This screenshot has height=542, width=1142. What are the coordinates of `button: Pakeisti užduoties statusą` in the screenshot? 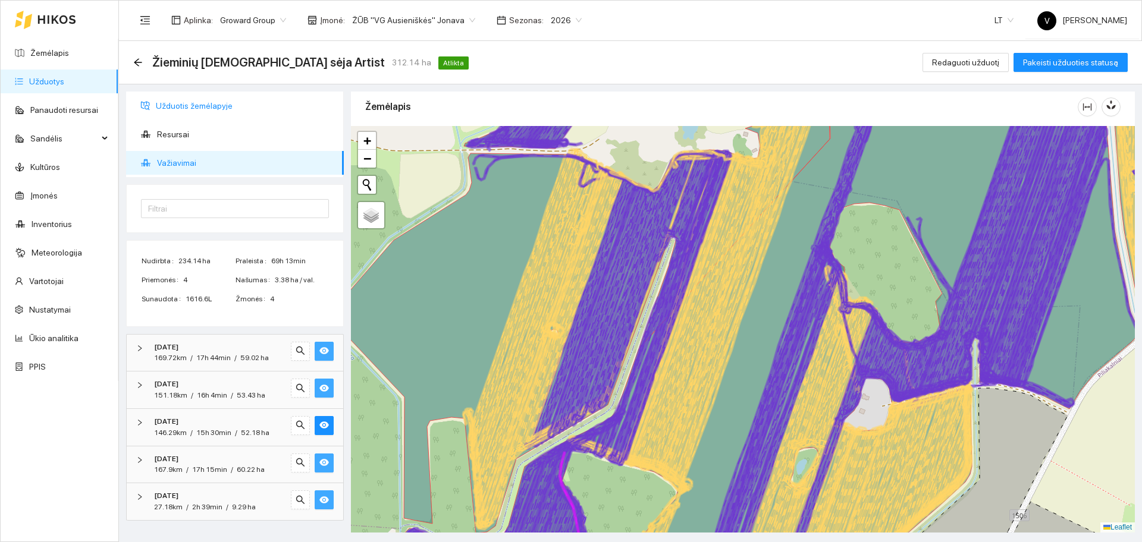 It's located at (1070, 62).